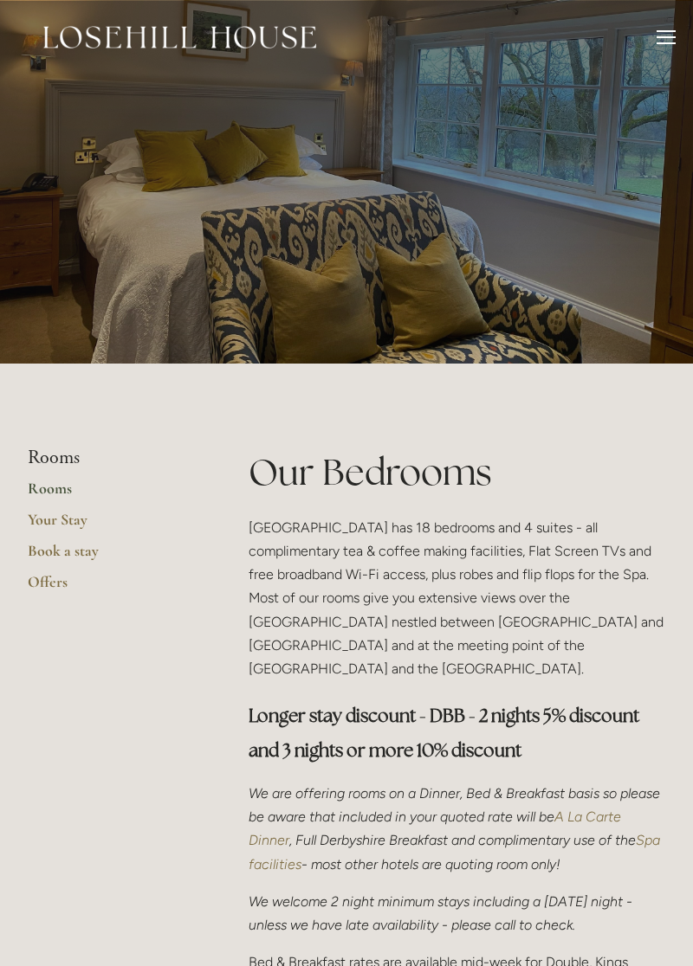 The width and height of the screenshot is (693, 966). What do you see at coordinates (455, 852) in the screenshot?
I see `a: Spa facilities` at bounding box center [455, 852].